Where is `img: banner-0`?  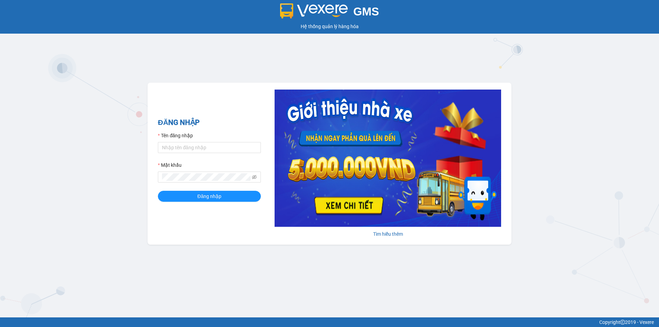 img: banner-0 is located at coordinates (388, 158).